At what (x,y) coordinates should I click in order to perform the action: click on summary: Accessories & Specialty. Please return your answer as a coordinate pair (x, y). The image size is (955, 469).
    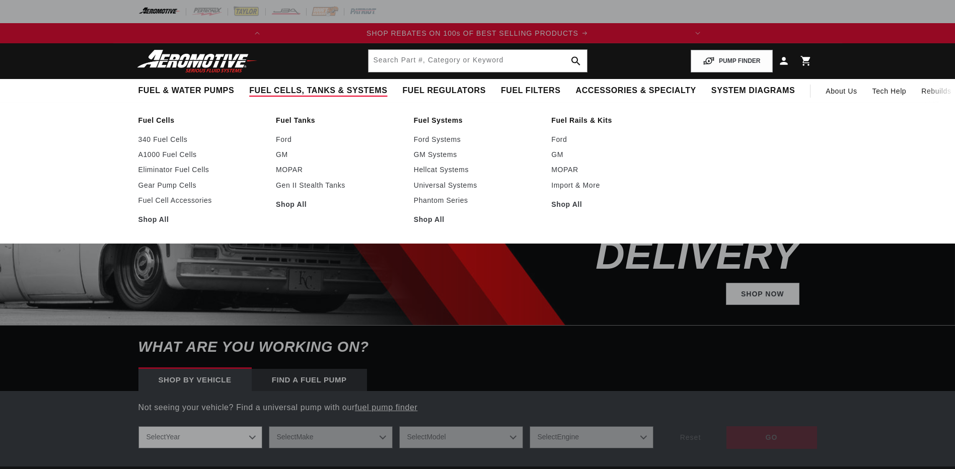
    Looking at the image, I should click on (636, 91).